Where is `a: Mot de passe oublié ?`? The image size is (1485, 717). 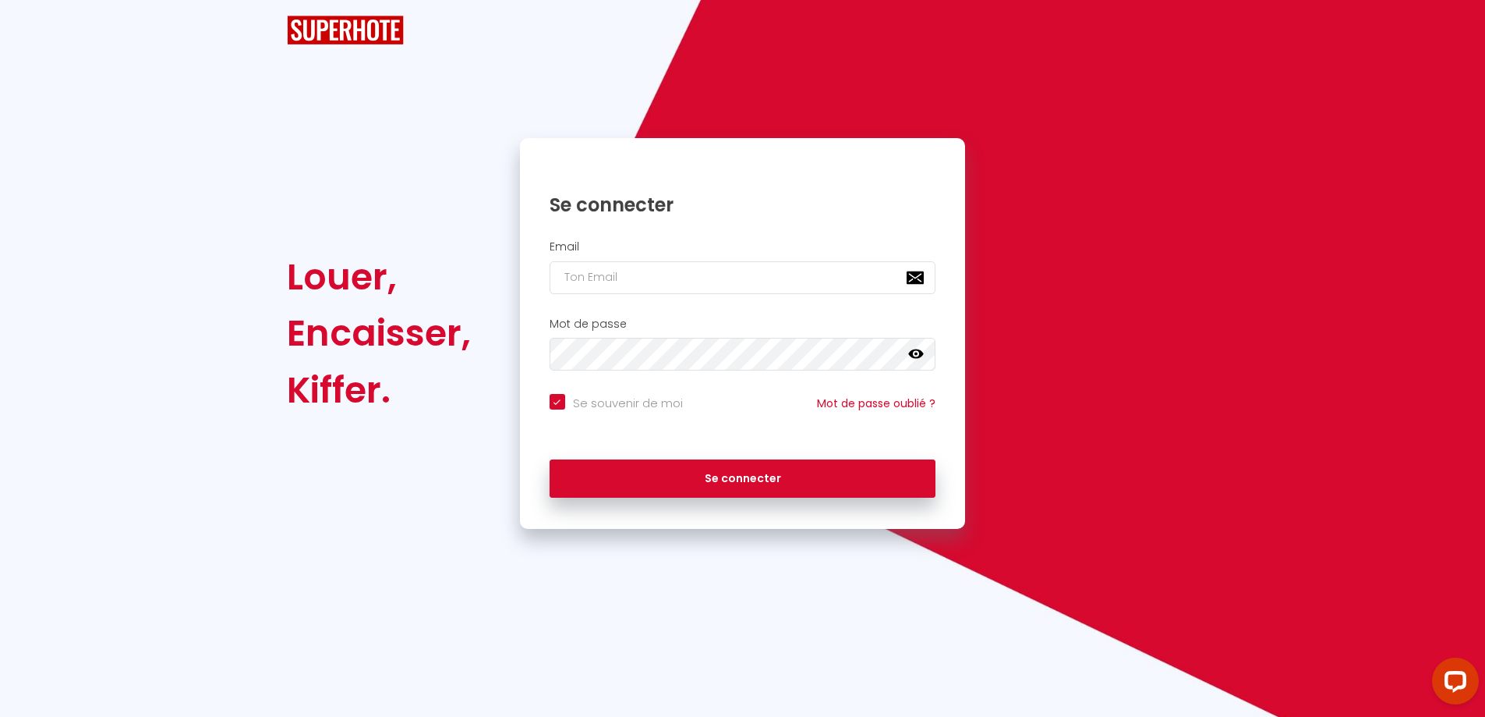
a: Mot de passe oublié ? is located at coordinates (876, 403).